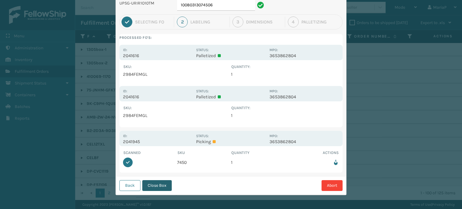 The image size is (462, 209). What do you see at coordinates (182, 22) in the screenshot?
I see `div: 2` at bounding box center [182, 22].